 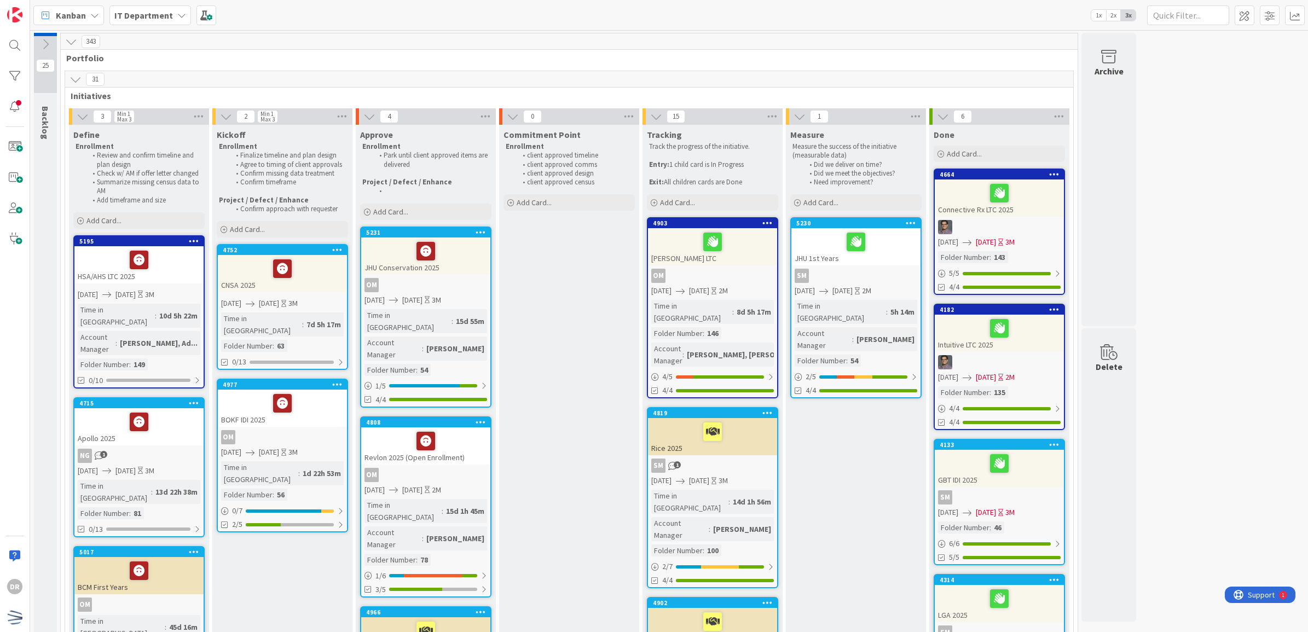 I want to click on span: 2/5, so click(x=237, y=524).